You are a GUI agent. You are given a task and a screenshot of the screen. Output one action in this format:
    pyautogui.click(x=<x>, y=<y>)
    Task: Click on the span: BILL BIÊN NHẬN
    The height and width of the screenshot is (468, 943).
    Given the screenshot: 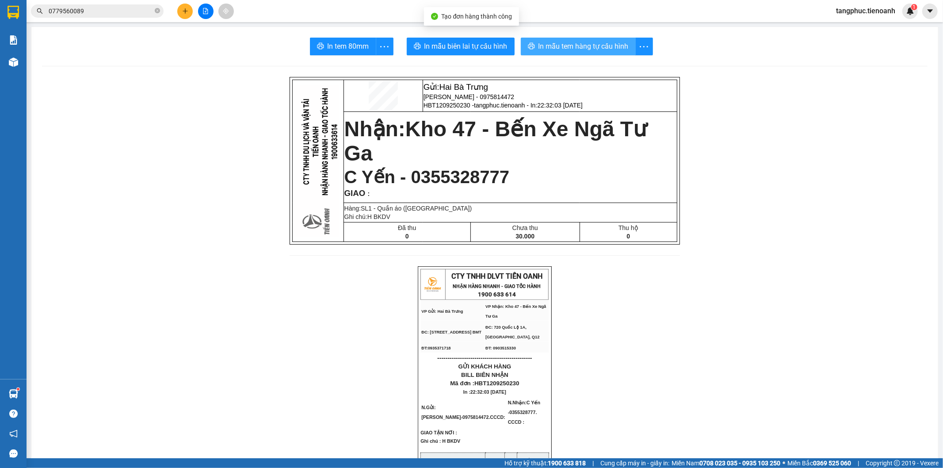 What is the action you would take?
    pyautogui.click(x=485, y=375)
    